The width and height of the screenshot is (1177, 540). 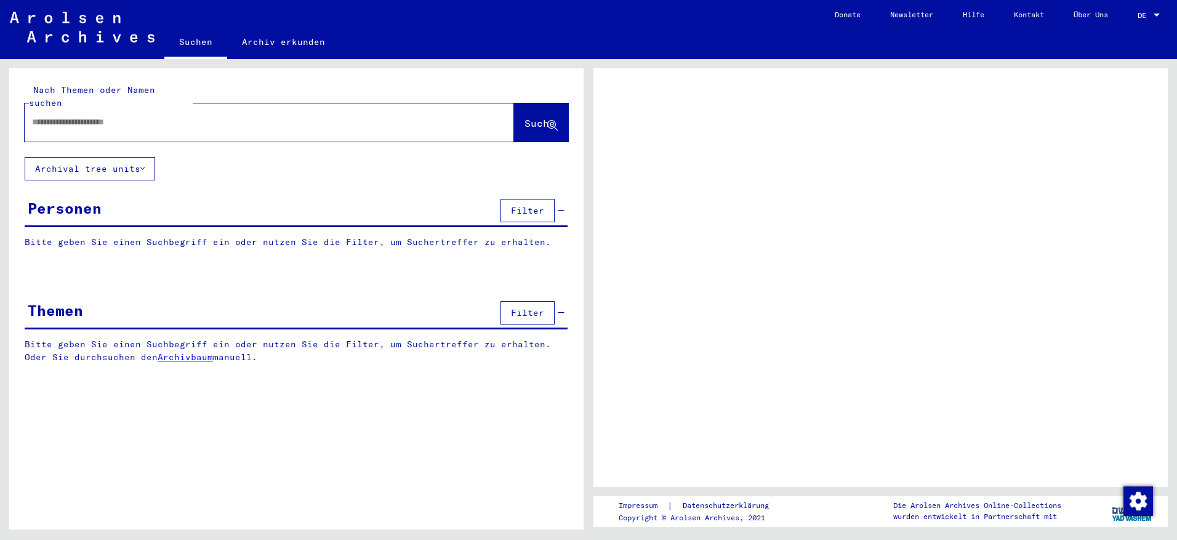 I want to click on p: Copyright © Arolsen Archives, 2021, so click(x=701, y=518).